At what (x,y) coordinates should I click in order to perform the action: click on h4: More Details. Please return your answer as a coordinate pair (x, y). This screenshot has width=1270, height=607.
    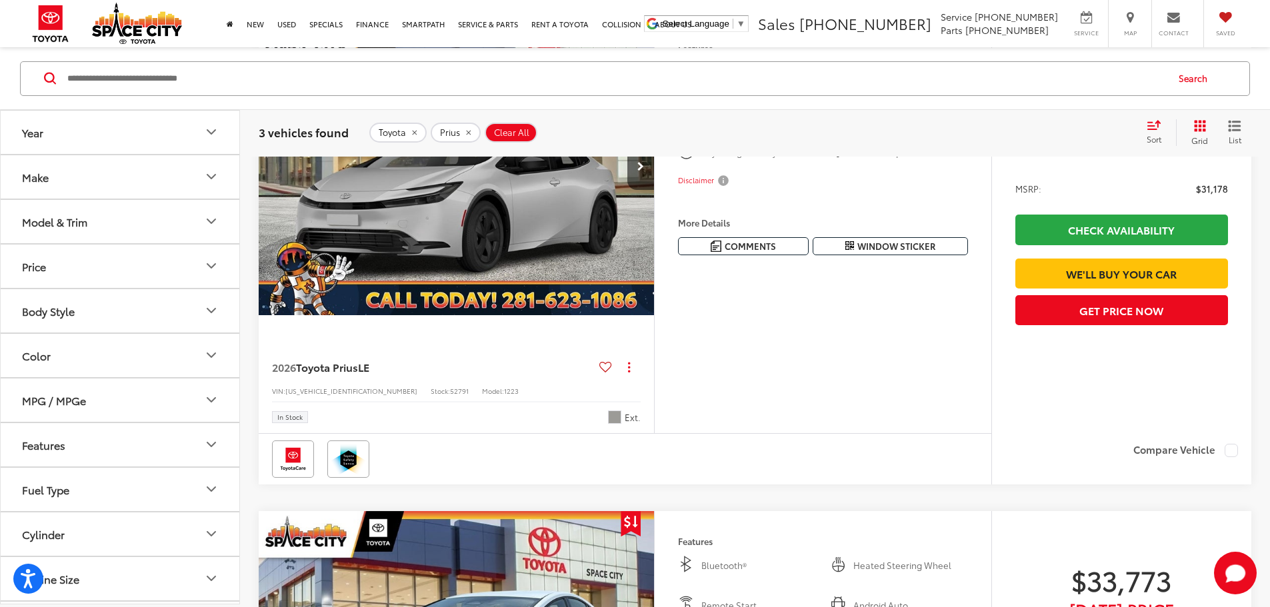
    Looking at the image, I should click on (823, 223).